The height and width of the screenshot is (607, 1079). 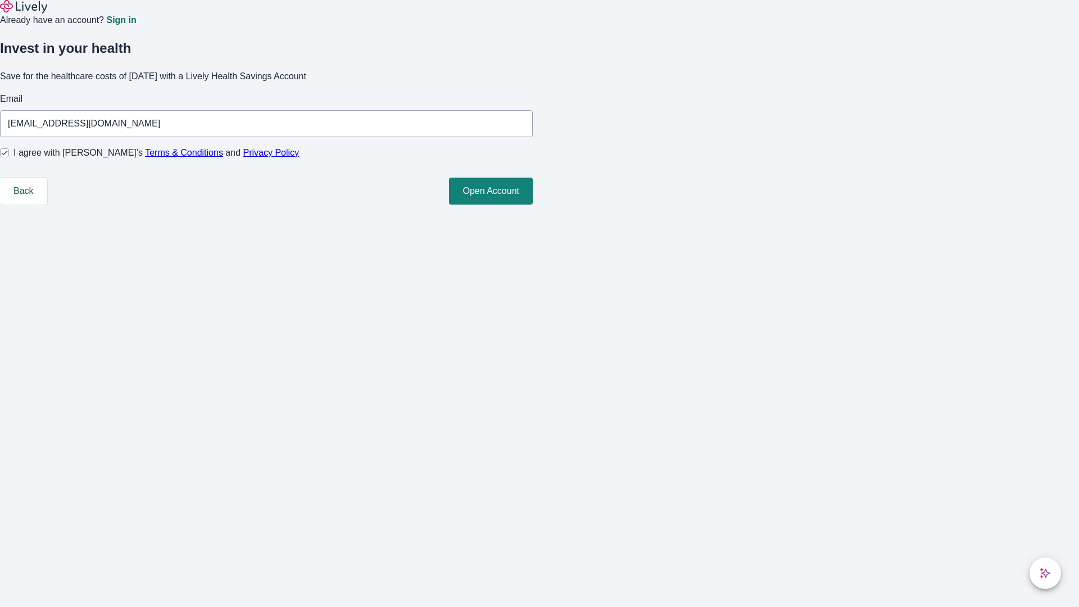 What do you see at coordinates (1046, 573) in the screenshot?
I see `svg: Lively AI Assistant` at bounding box center [1046, 573].